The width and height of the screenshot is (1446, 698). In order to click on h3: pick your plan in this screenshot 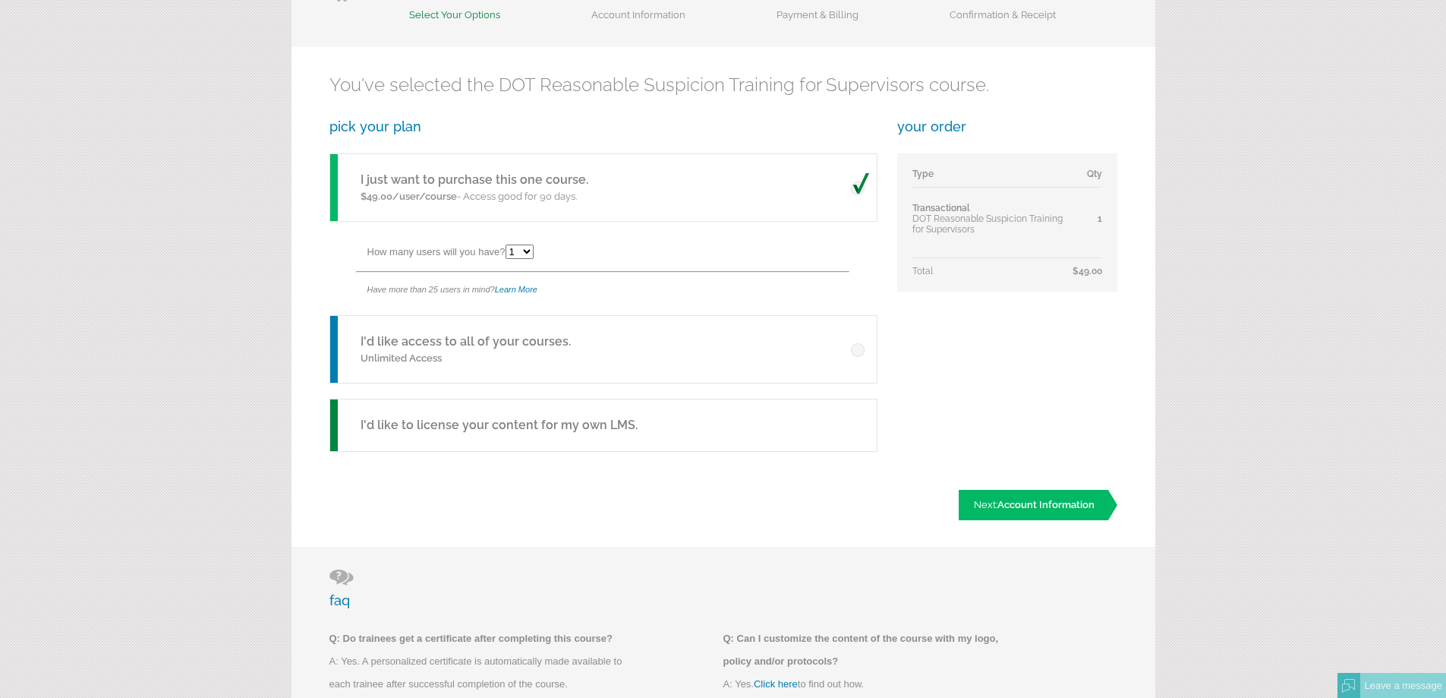, I will do `click(603, 126)`.